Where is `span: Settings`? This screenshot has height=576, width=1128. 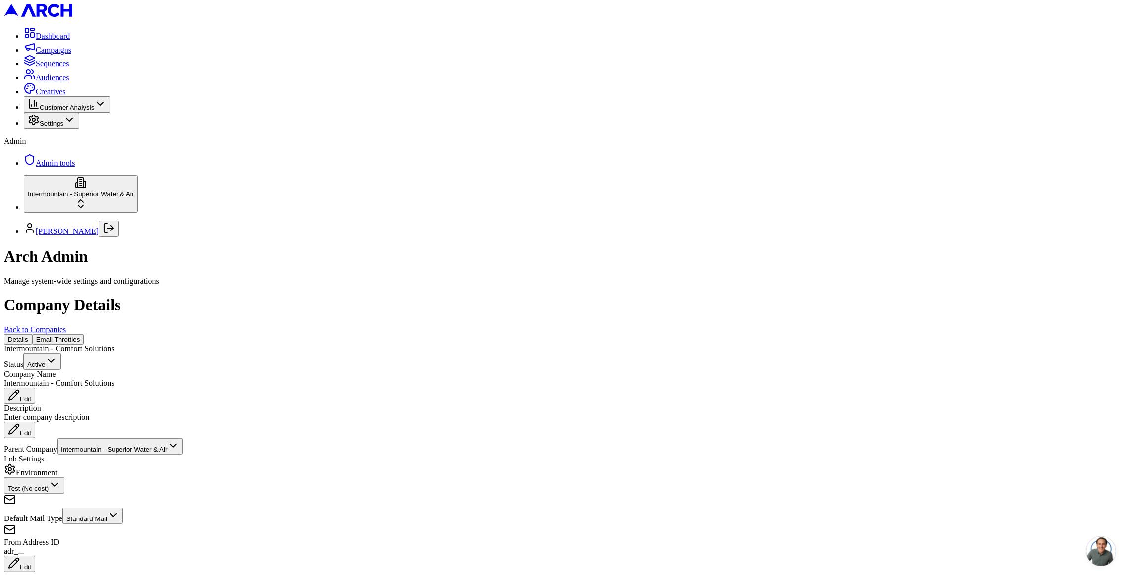
span: Settings is located at coordinates (52, 123).